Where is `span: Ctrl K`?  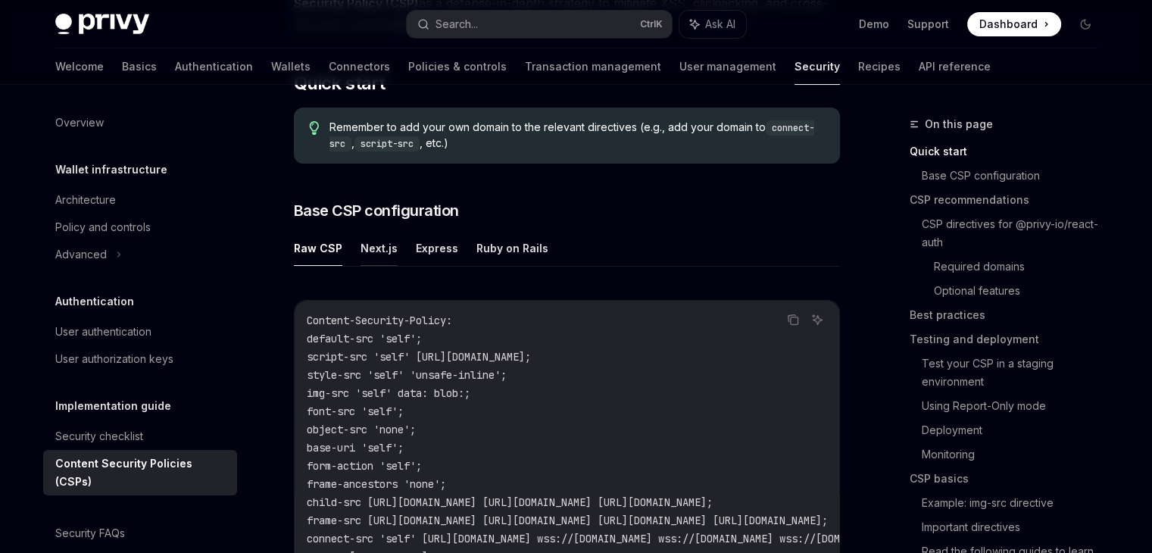
span: Ctrl K is located at coordinates (651, 24).